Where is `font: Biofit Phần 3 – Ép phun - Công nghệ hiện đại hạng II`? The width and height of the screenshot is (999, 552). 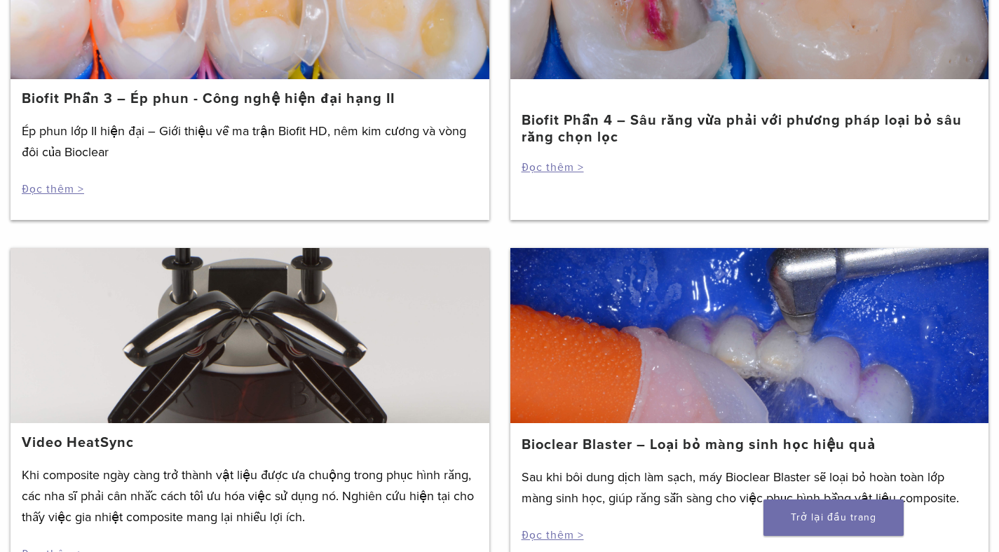 font: Biofit Phần 3 – Ép phun - Công nghệ hiện đại hạng II is located at coordinates (208, 99).